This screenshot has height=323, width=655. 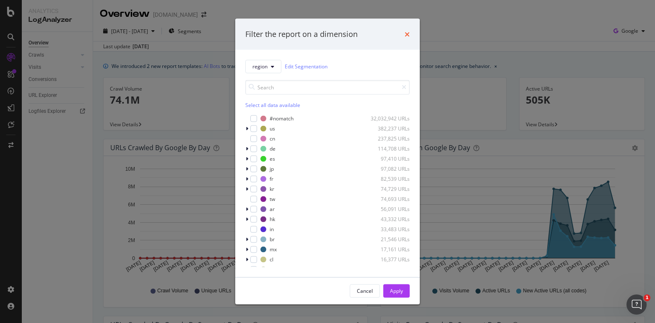 What do you see at coordinates (389, 128) in the screenshot?
I see `div: 382,237 URLs` at bounding box center [389, 128].